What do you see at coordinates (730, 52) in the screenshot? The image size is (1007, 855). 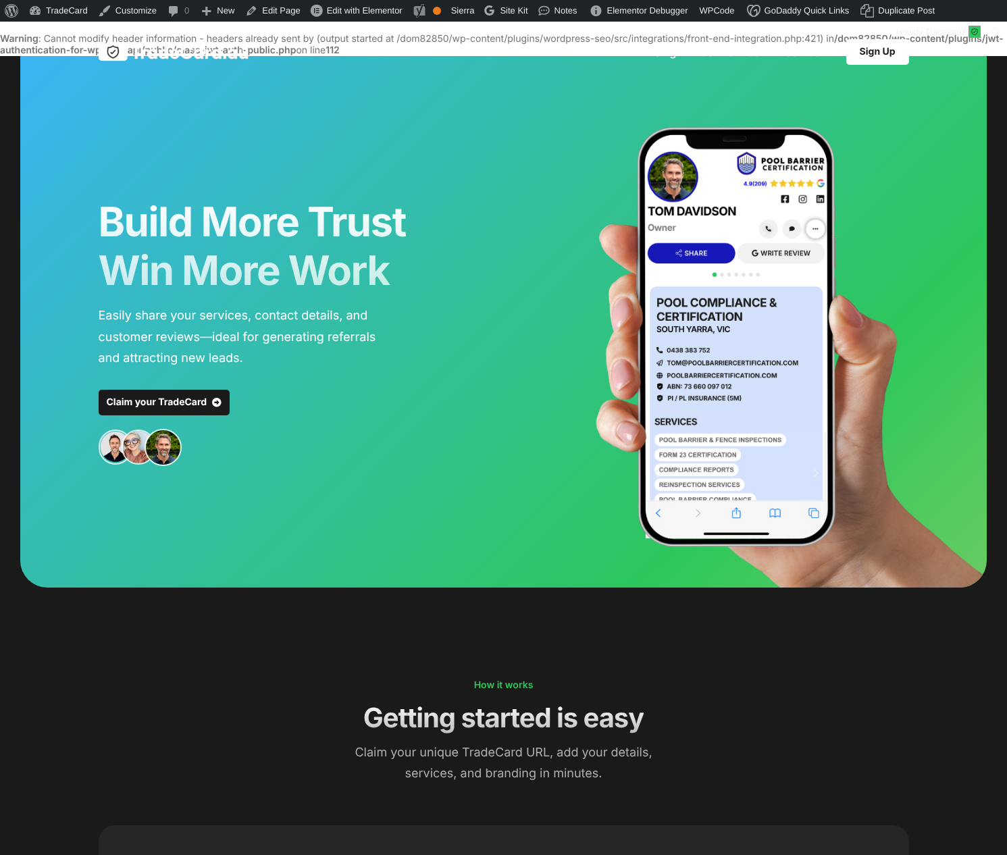 I see `a: Get Verified` at bounding box center [730, 52].